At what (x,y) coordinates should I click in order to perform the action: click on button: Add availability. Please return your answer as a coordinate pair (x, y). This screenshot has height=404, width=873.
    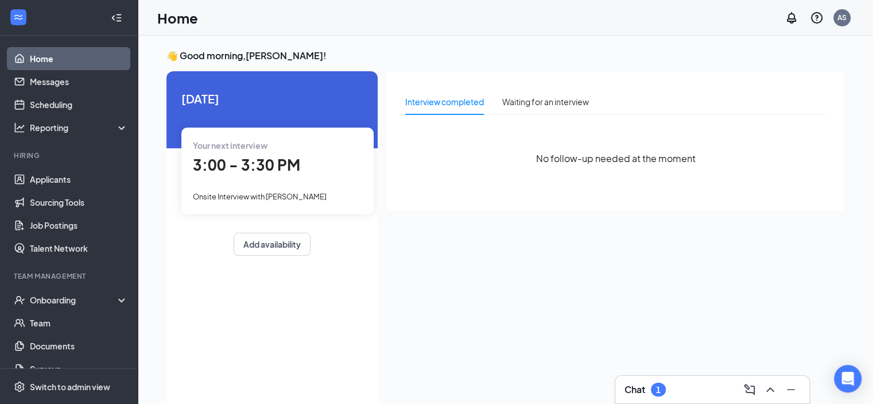
    Looking at the image, I should click on (272, 244).